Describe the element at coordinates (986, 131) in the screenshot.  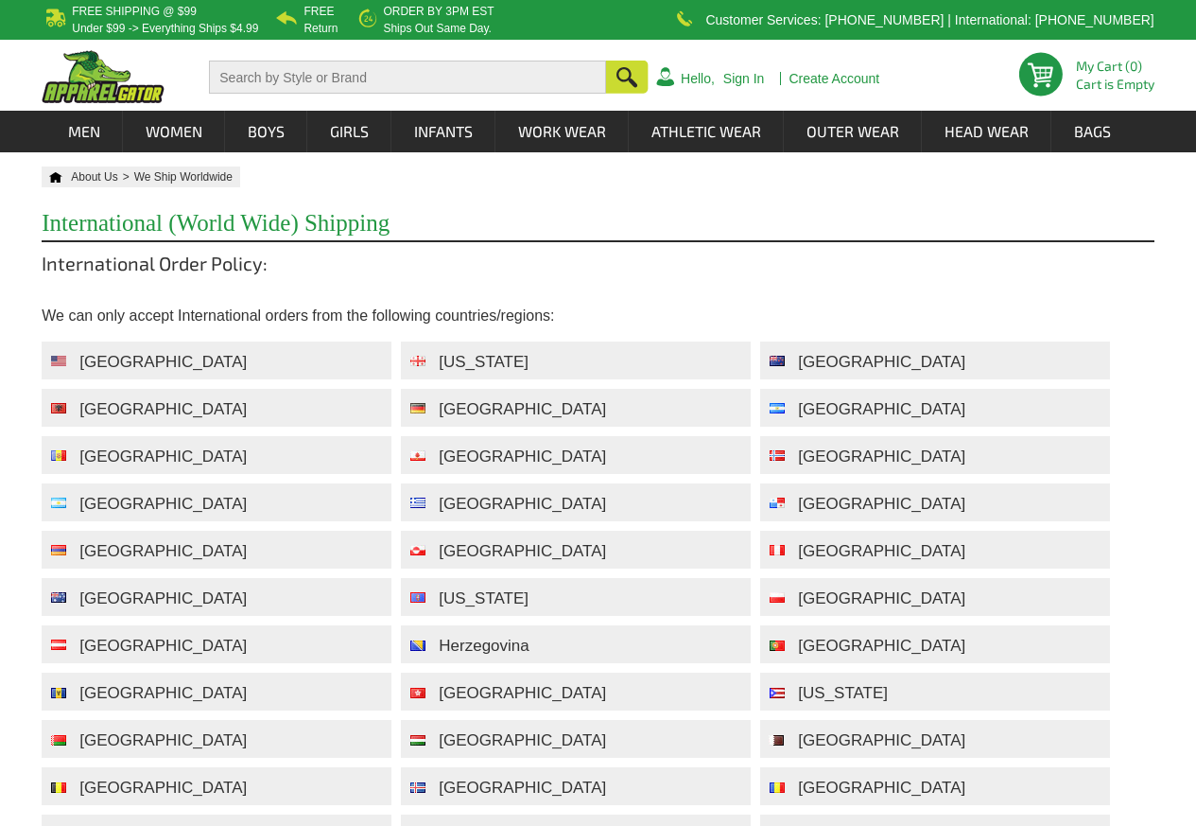
I see `a: Head Wear` at that location.